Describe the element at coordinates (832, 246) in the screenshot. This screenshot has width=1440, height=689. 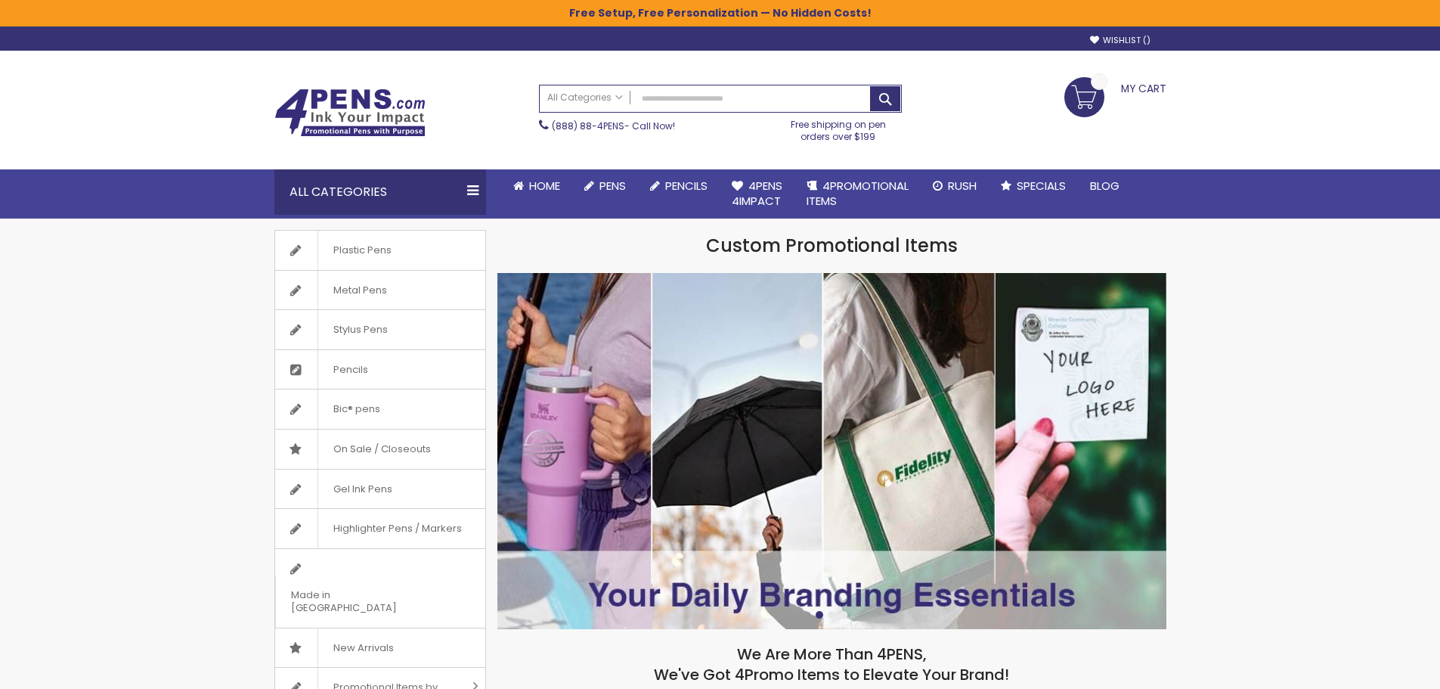
I see `h1: Custom Promotional Items` at that location.